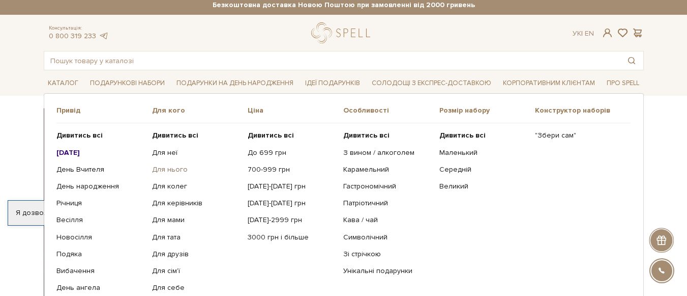 This screenshot has width=687, height=296. What do you see at coordinates (333, 83) in the screenshot?
I see `a: Ідеї подарунків` at bounding box center [333, 83].